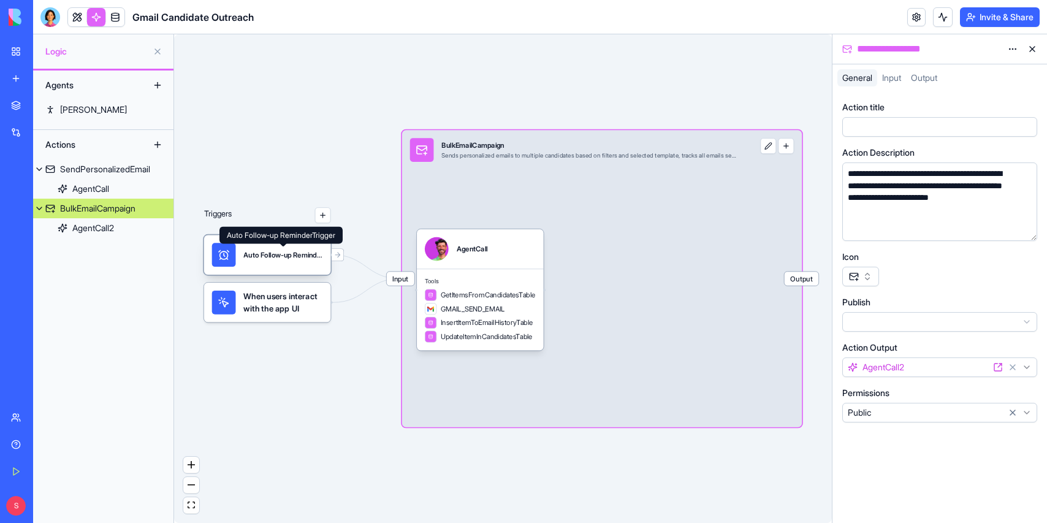 Image resolution: width=1047 pixels, height=523 pixels. What do you see at coordinates (93, 228) in the screenshot?
I see `div: AgentCall2` at bounding box center [93, 228].